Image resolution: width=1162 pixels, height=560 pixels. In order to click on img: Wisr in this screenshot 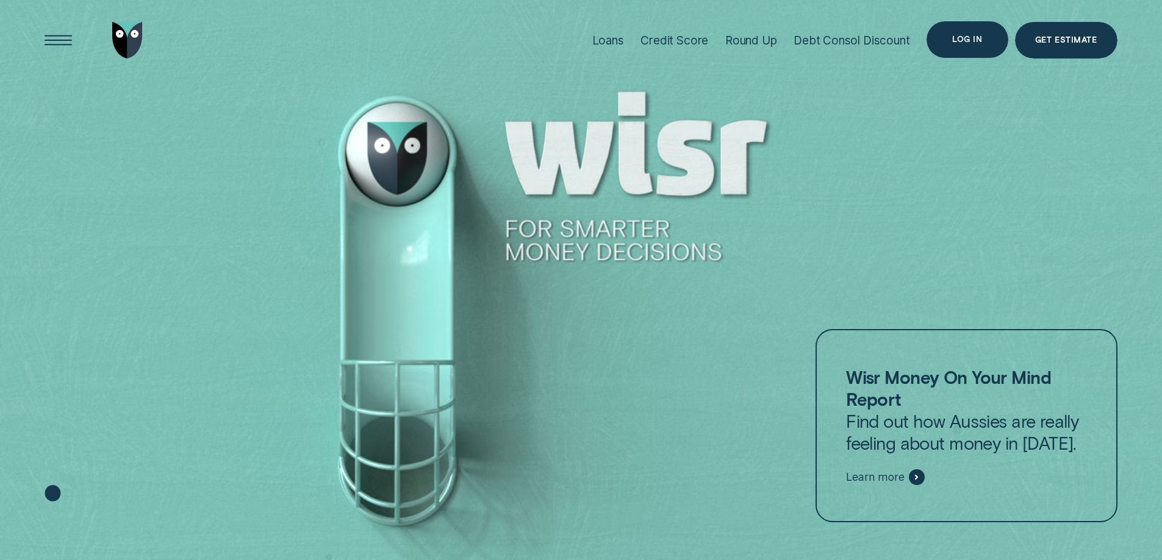, I will do `click(127, 40)`.